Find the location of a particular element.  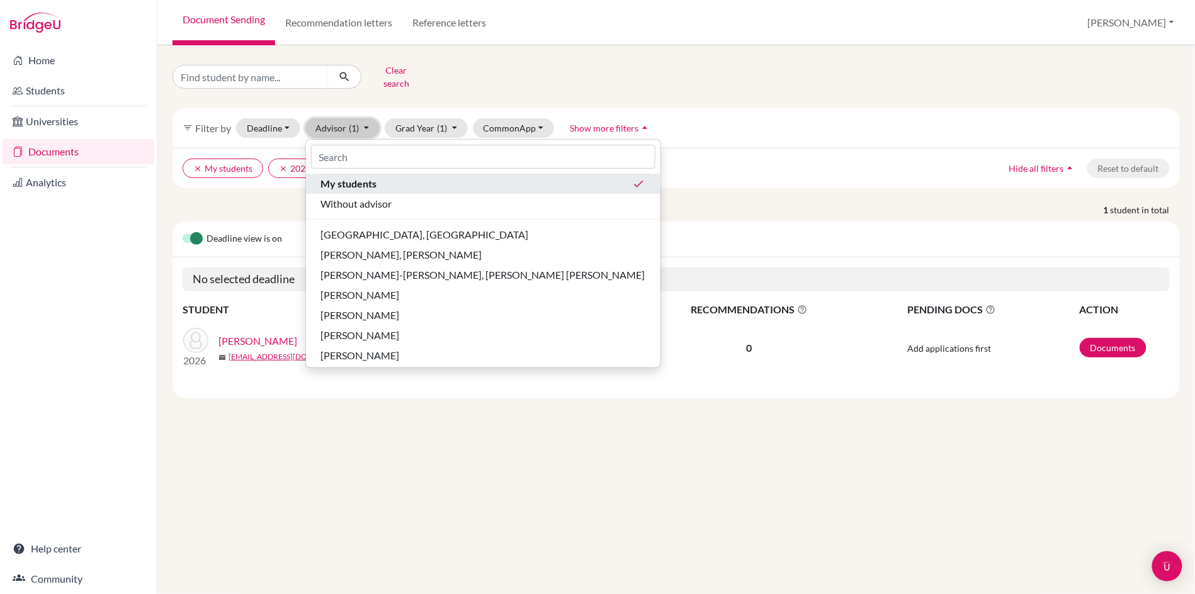

button: Advisor(1) is located at coordinates (342, 128).